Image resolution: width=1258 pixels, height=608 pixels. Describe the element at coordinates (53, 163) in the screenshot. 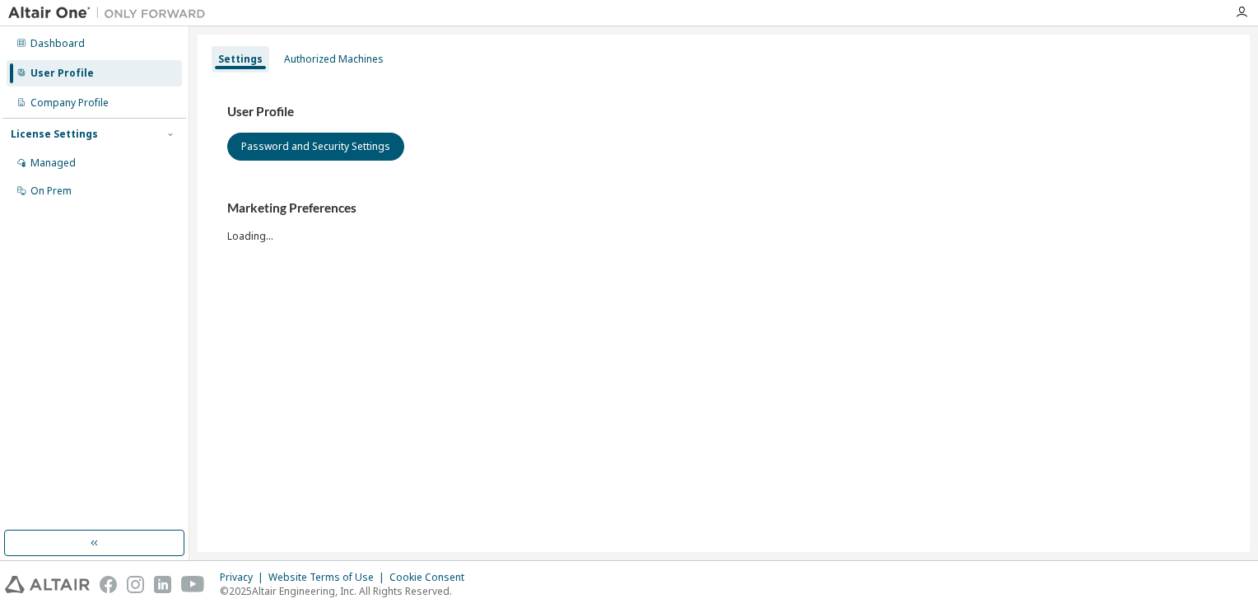

I see `div: Managed` at that location.